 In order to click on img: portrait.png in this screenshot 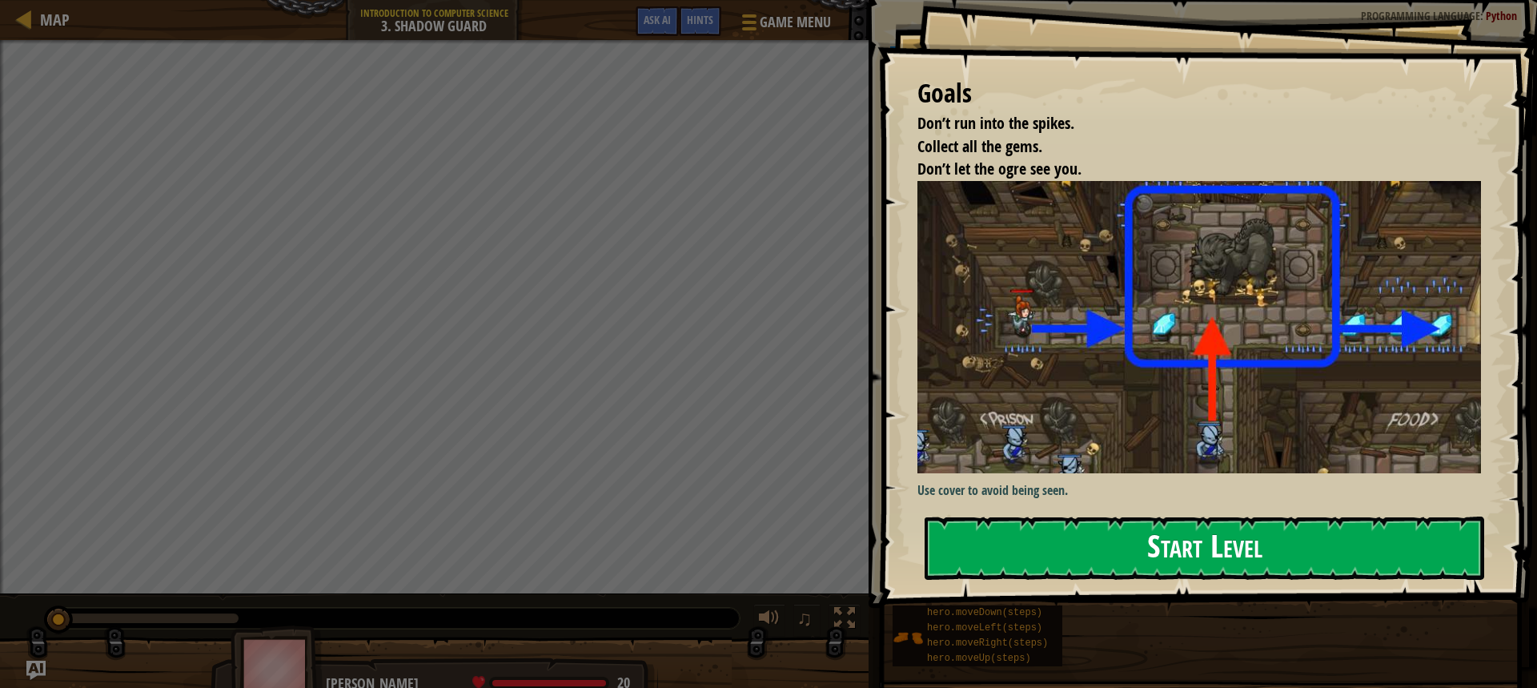, I will do `click(908, 637)`.